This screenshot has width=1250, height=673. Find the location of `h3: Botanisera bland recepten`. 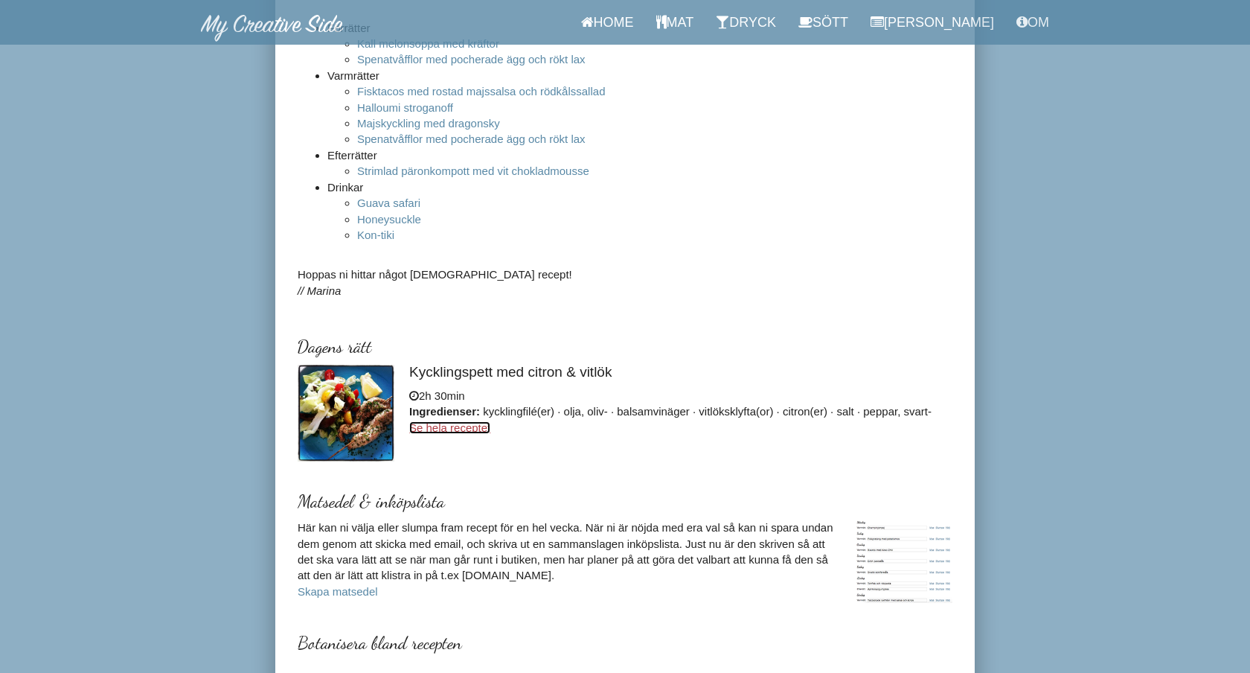

h3: Botanisera bland recepten is located at coordinates (625, 643).